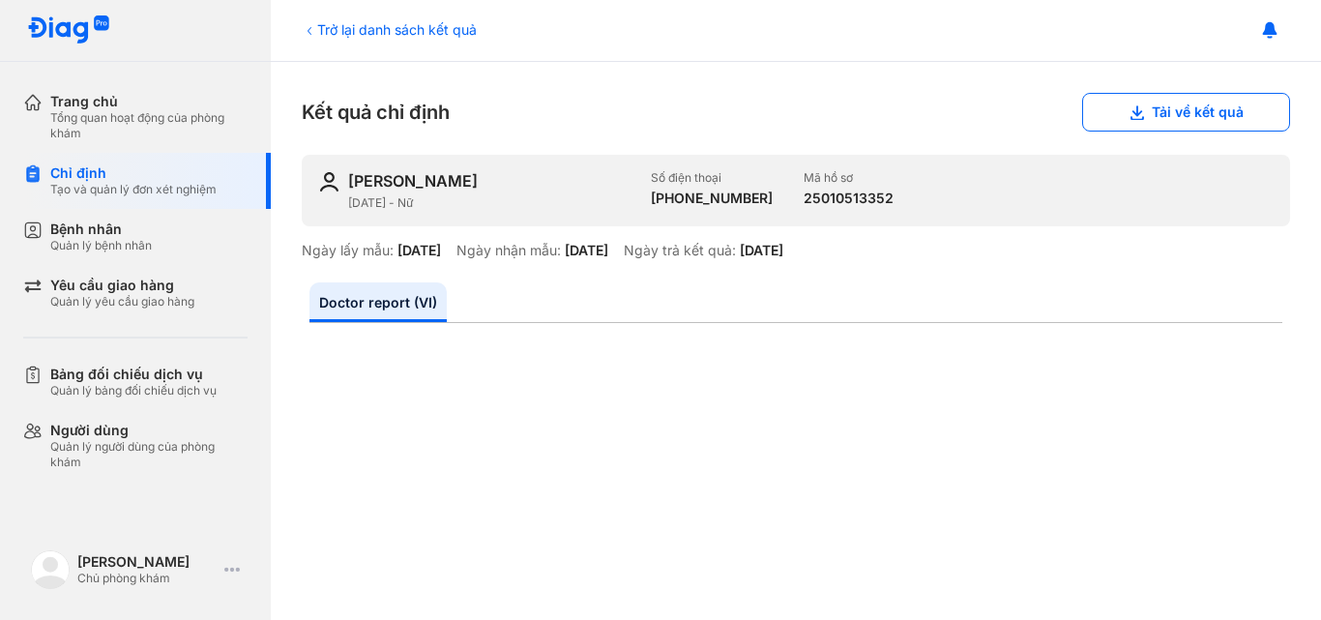 Image resolution: width=1321 pixels, height=620 pixels. I want to click on button: Tải về kết quả, so click(1186, 112).